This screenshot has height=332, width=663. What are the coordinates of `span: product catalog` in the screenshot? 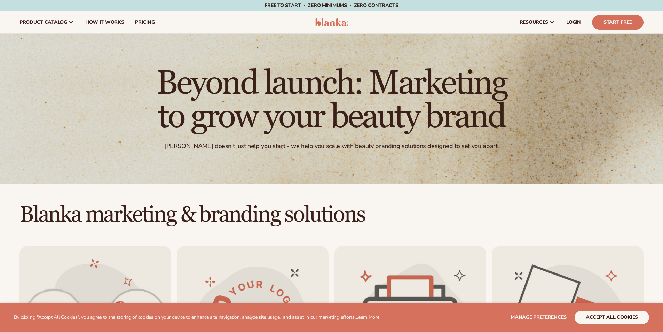 It's located at (43, 22).